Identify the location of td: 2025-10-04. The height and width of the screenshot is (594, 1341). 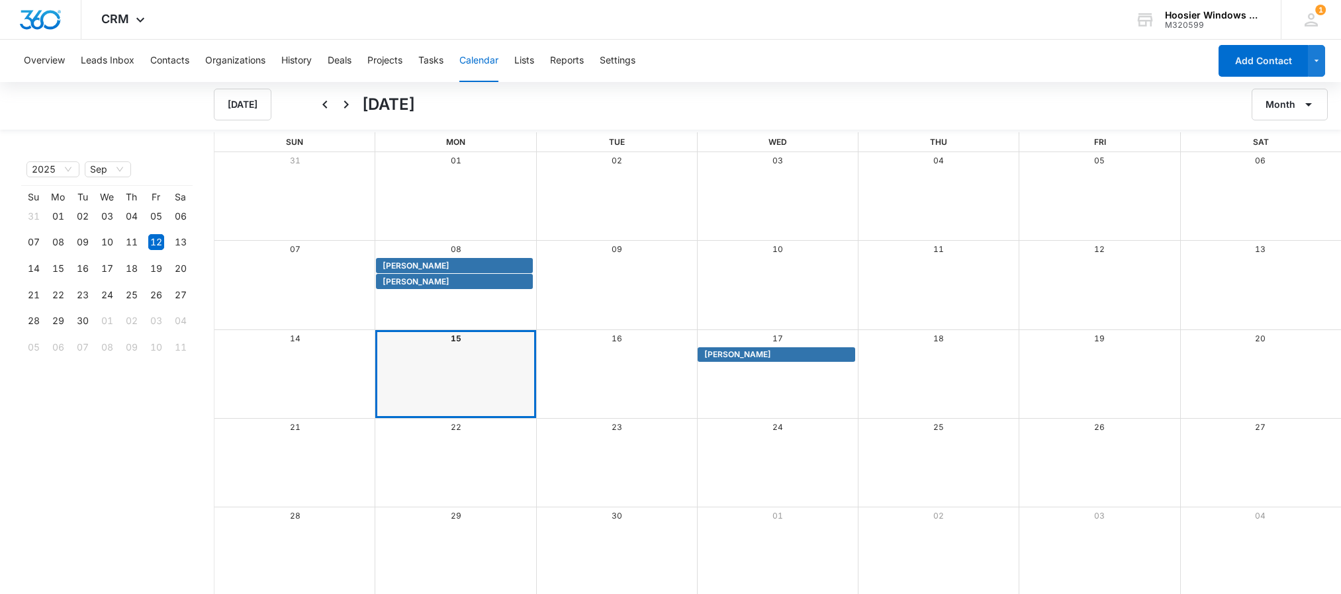
(180, 322).